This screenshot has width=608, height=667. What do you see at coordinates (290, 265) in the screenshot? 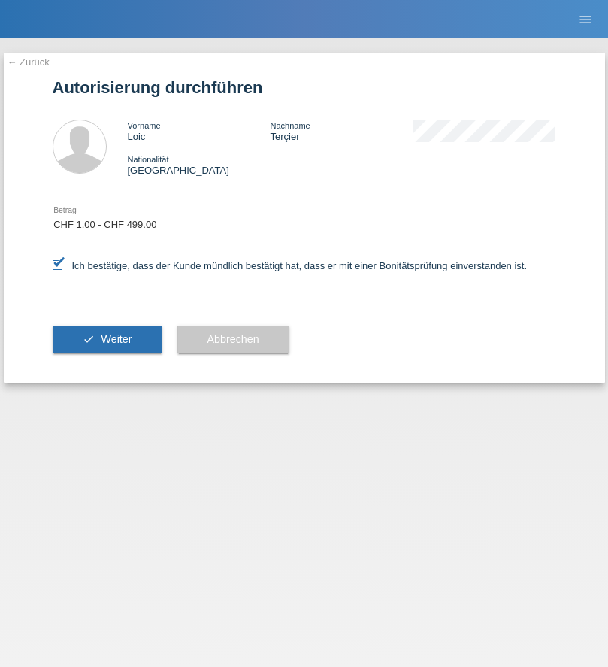
I see `label: Ich bestätige, dass der Kunde mündlich bestätigt hat, dass er mit einer Bonitätsprüfung einversta...` at bounding box center [290, 265].